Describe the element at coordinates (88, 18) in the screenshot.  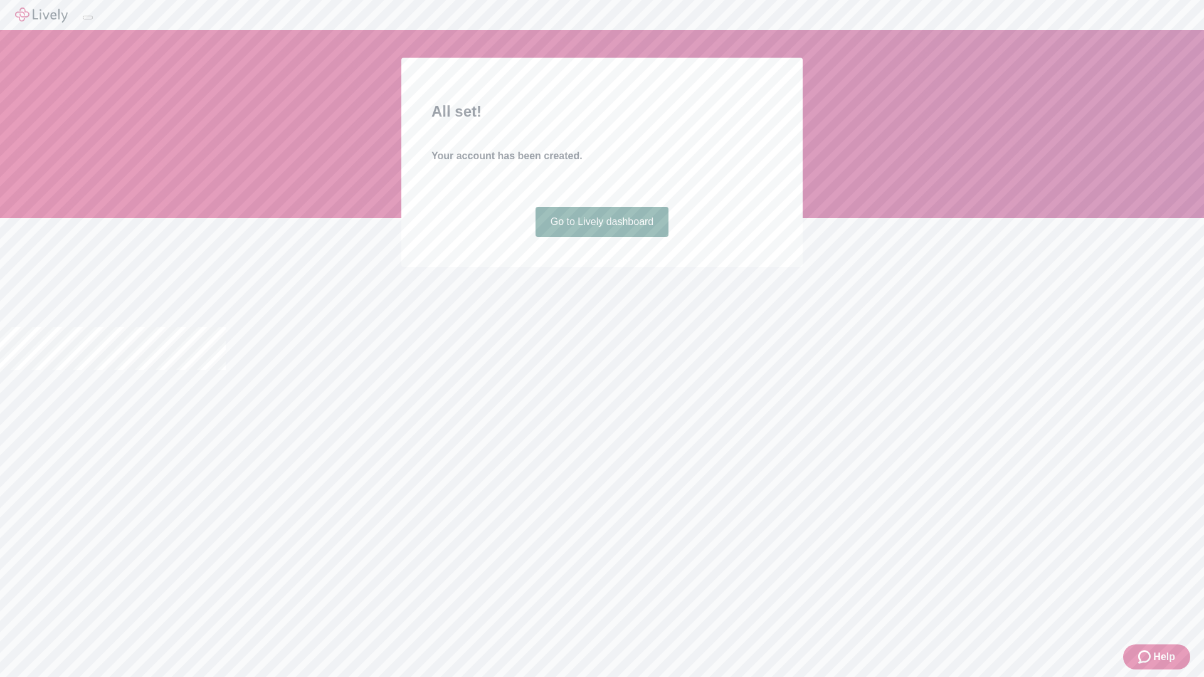
I see `button: Log out` at that location.